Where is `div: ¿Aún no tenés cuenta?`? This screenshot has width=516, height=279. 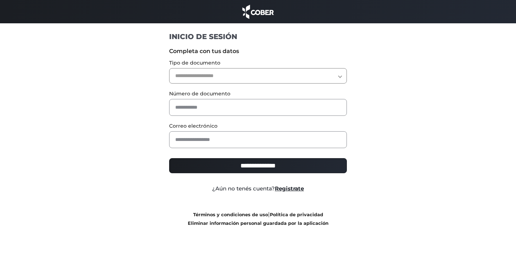 div: ¿Aún no tenés cuenta? is located at coordinates (258, 188).